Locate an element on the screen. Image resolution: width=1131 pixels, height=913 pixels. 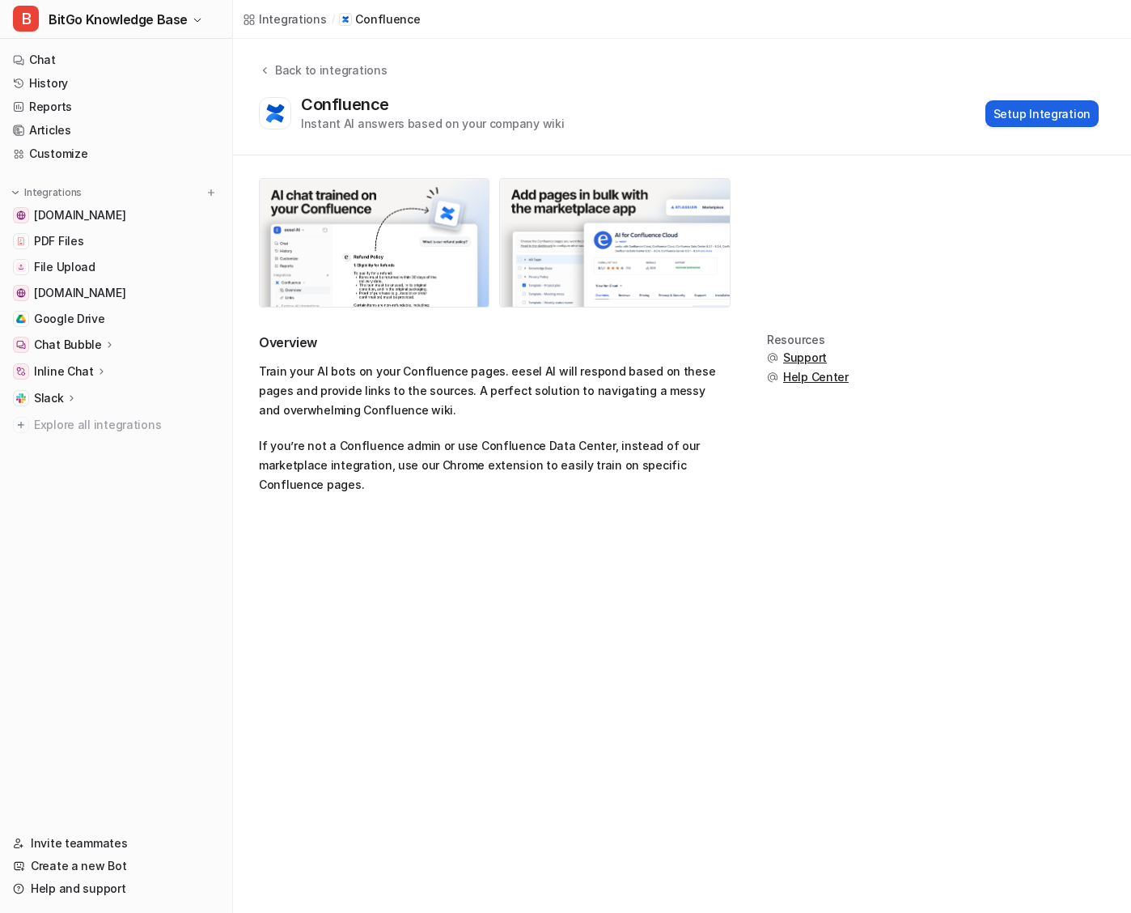
div: Instant AI answers based on your company wiki is located at coordinates (432, 123).